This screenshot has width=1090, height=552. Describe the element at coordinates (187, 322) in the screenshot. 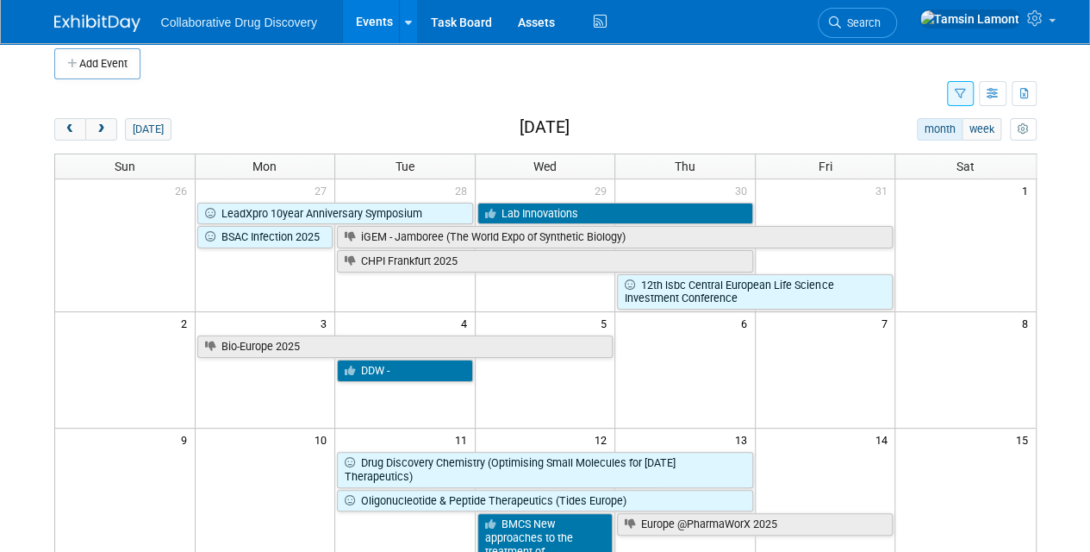

I see `span: 2` at that location.